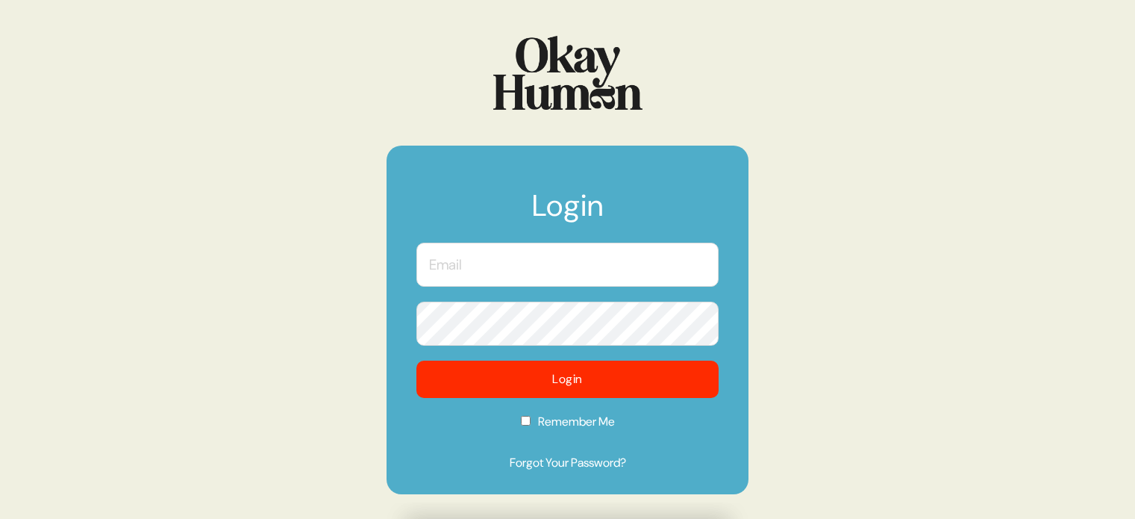  I want to click on input: Email, so click(567, 264).